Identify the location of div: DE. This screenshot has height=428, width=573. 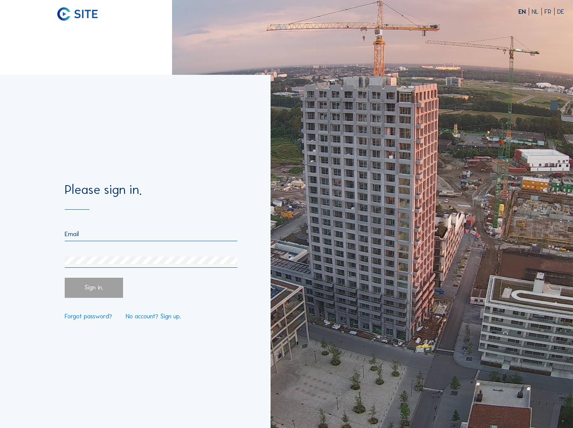
(561, 12).